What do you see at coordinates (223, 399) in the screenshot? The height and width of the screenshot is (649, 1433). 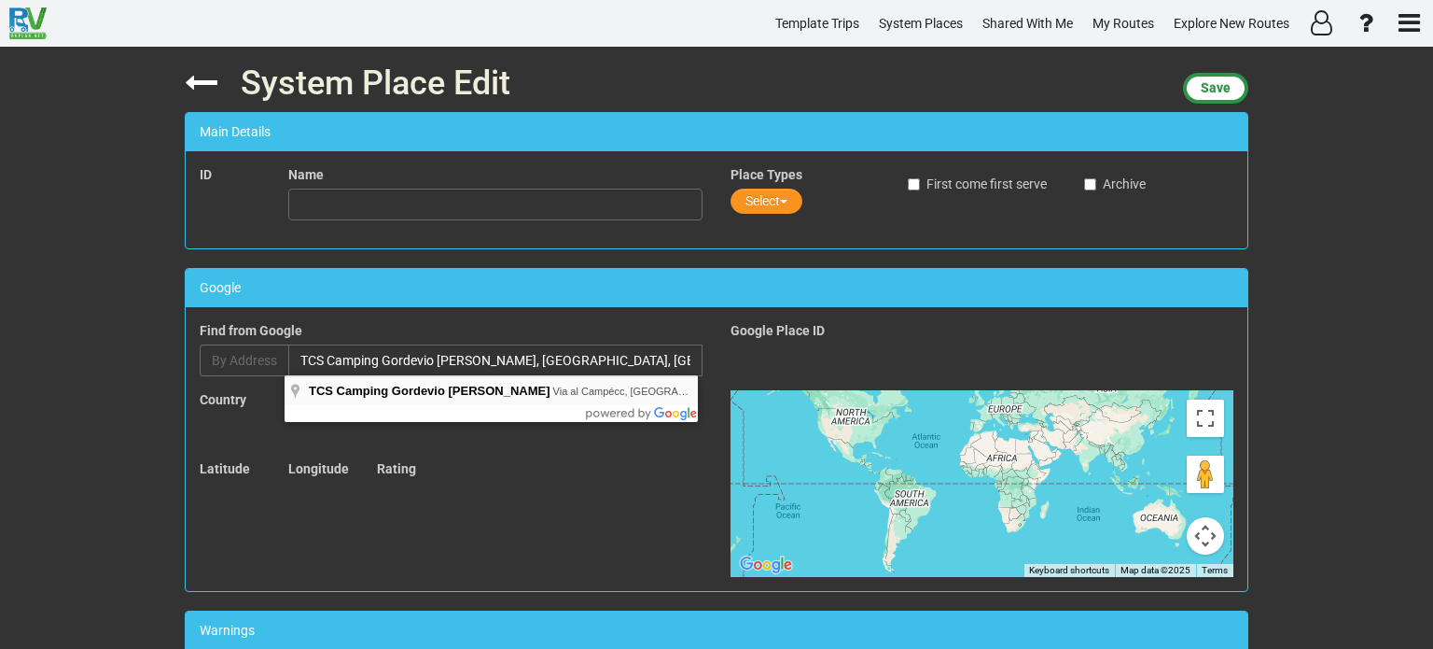 I see `label: Country` at bounding box center [223, 399].